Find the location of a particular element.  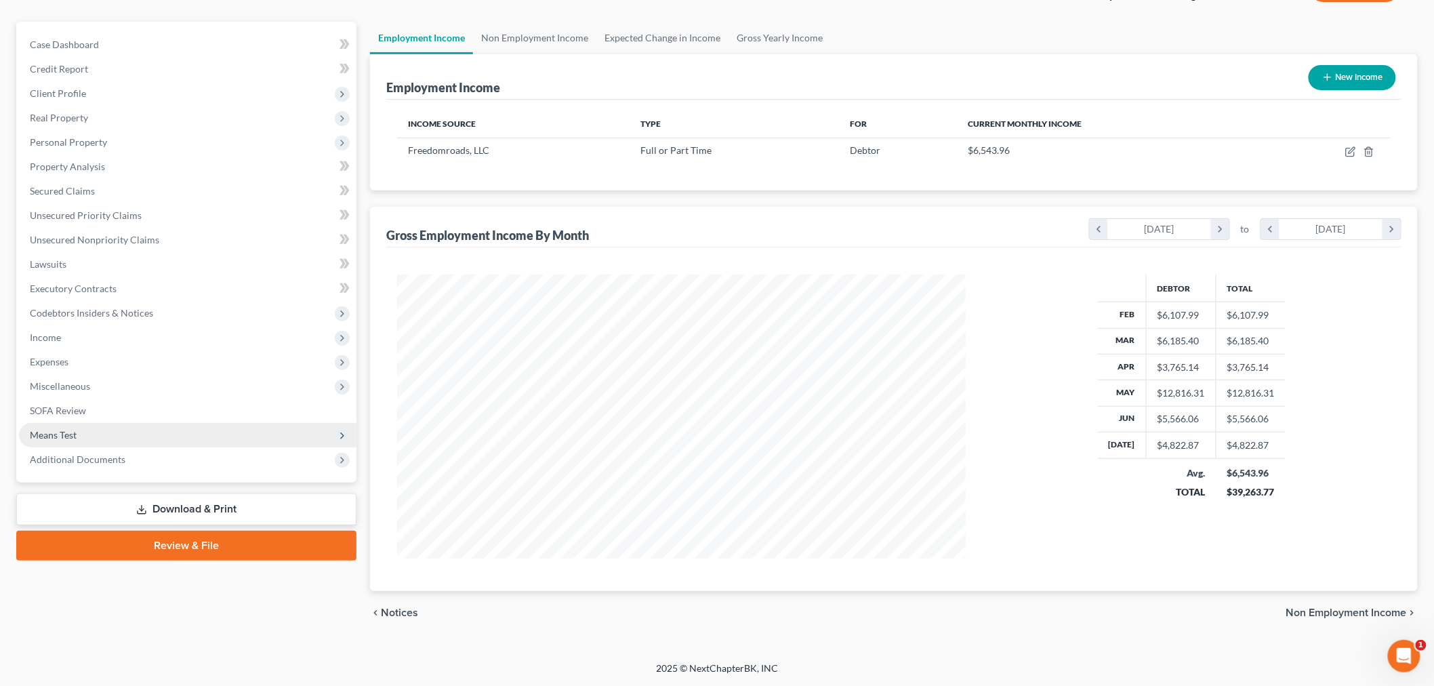

a: Credit Report is located at coordinates (188, 69).